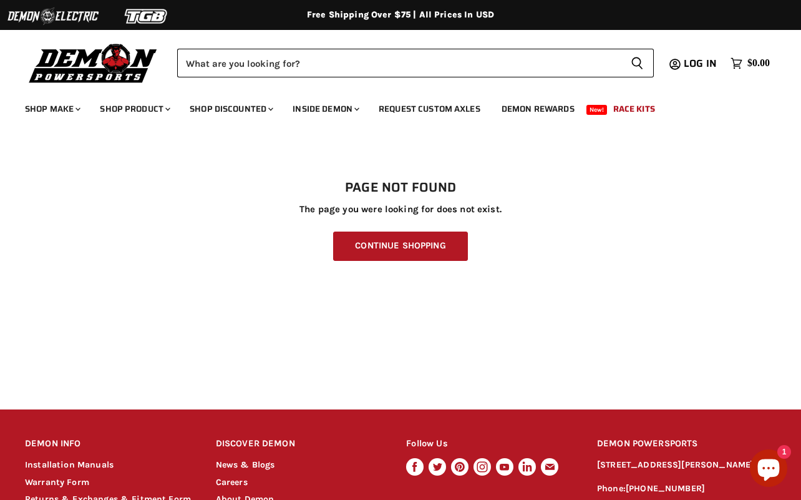  Describe the element at coordinates (147, 16) in the screenshot. I see `img: TGB Logo 2` at that location.